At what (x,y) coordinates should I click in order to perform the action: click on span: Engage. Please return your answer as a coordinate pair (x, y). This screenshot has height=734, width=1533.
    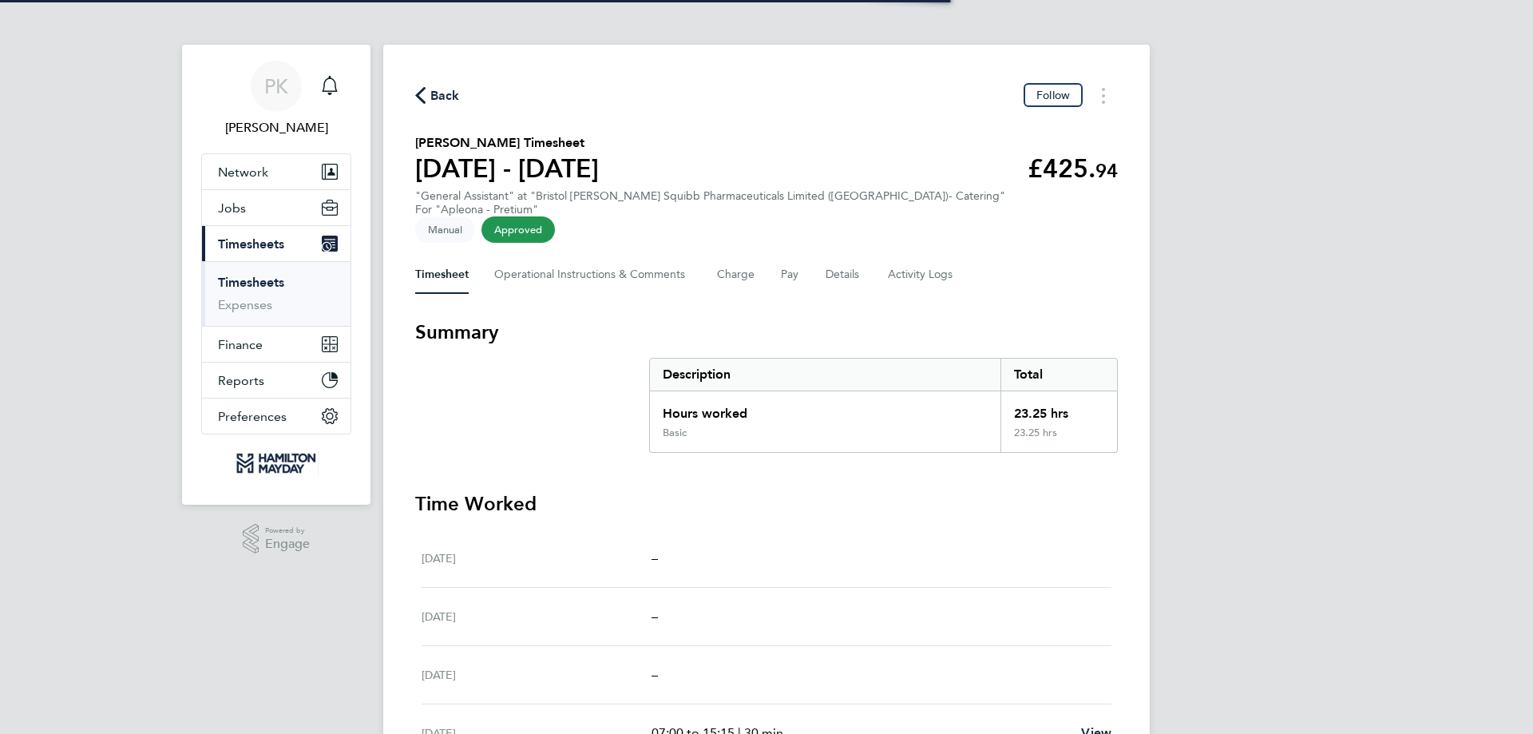
    Looking at the image, I should click on (287, 544).